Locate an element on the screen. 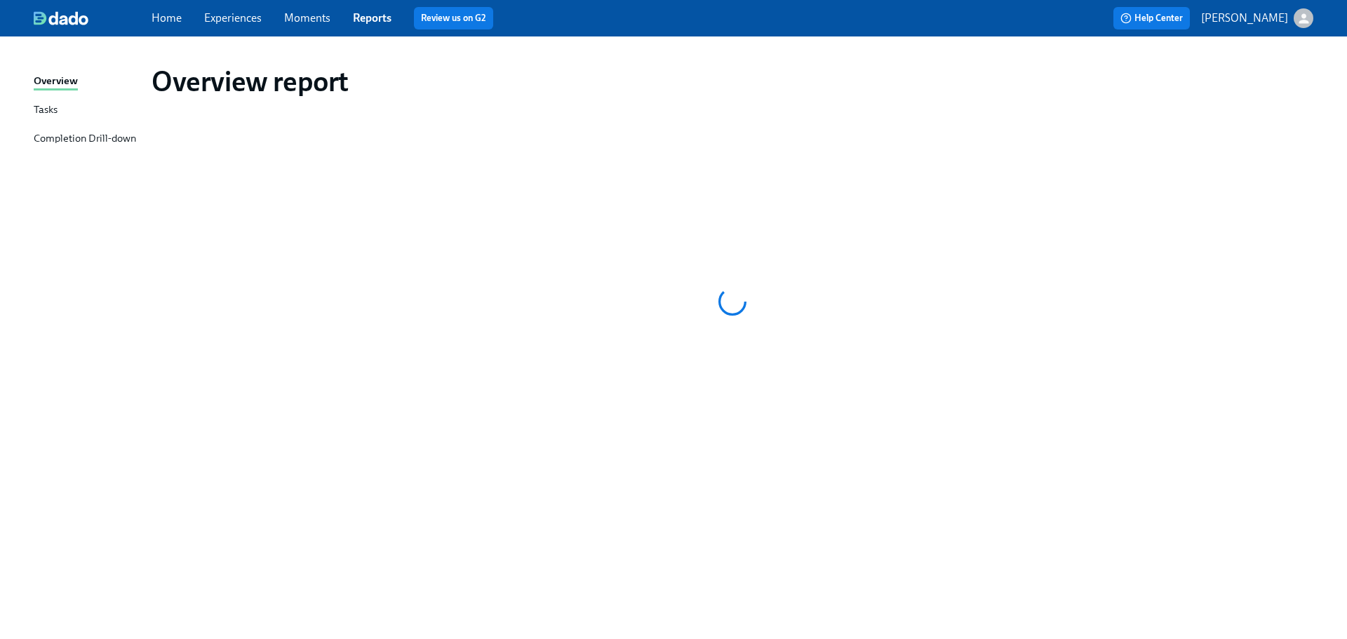 Image resolution: width=1347 pixels, height=639 pixels. h1: Overview report is located at coordinates (250, 81).